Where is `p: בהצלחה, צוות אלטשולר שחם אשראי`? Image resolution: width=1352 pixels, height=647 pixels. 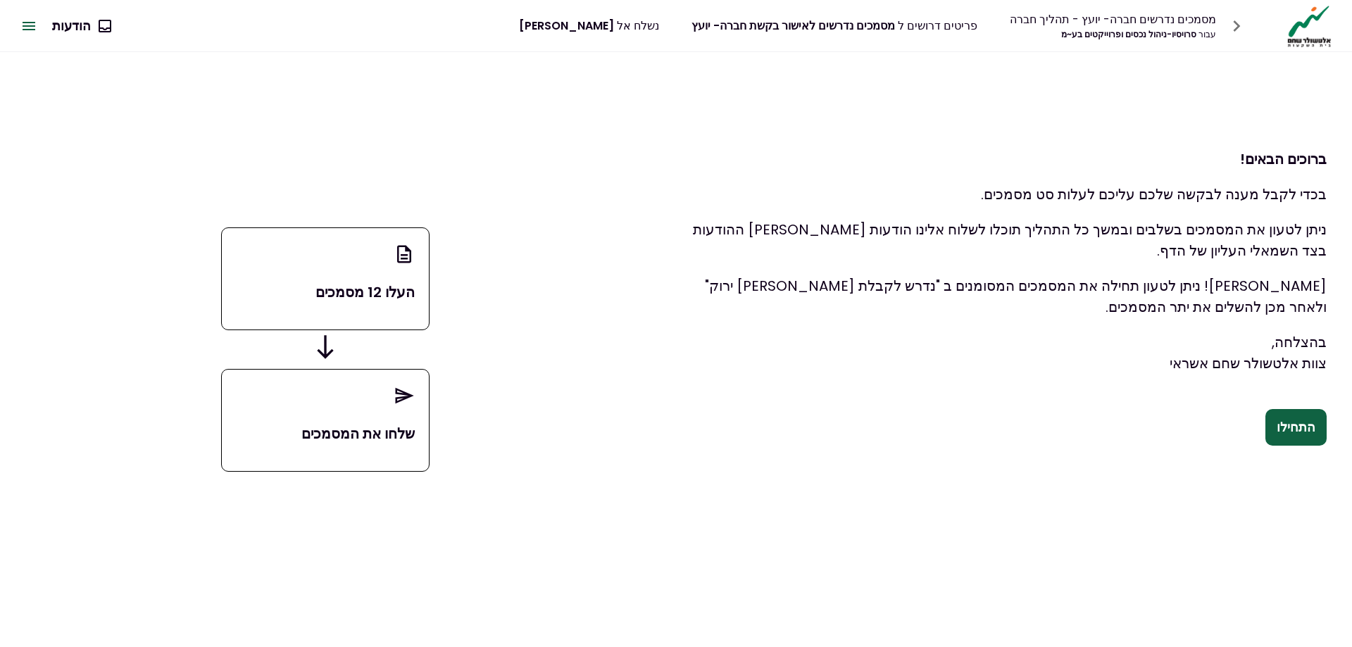
p: בהצלחה, צוות אלטשולר שחם אשראי is located at coordinates (1002, 353).